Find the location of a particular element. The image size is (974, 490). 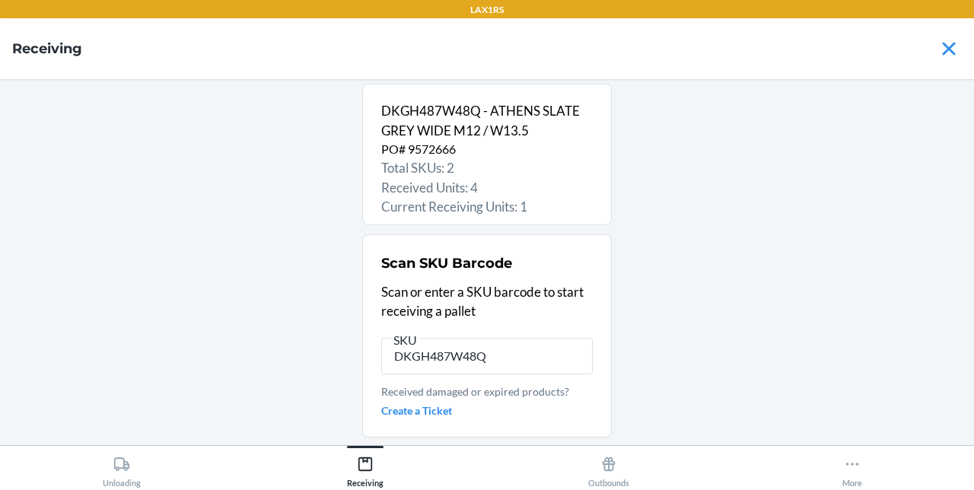

div: More is located at coordinates (853, 469).